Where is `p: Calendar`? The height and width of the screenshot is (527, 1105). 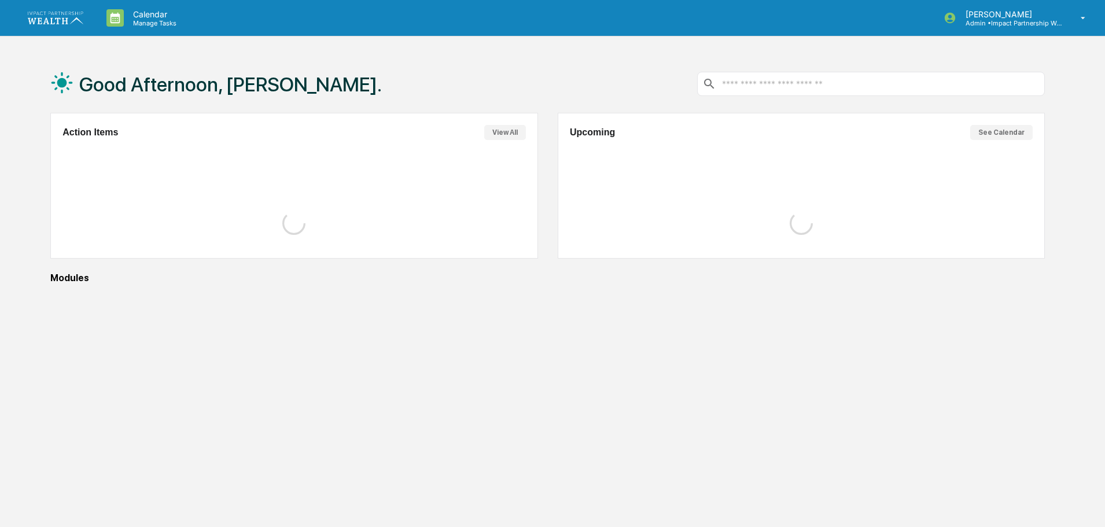
p: Calendar is located at coordinates (153, 14).